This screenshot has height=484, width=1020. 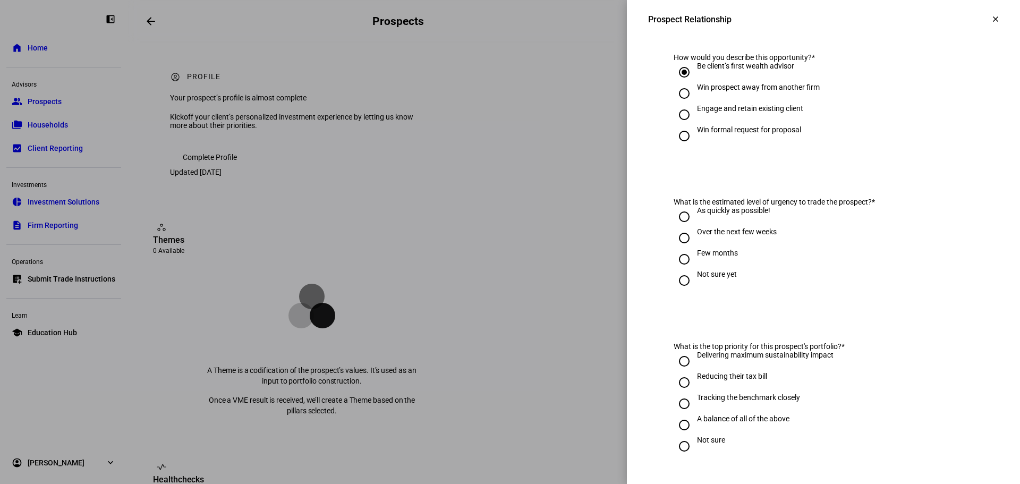 I want to click on span: How would you describe this opportunity?, so click(x=743, y=57).